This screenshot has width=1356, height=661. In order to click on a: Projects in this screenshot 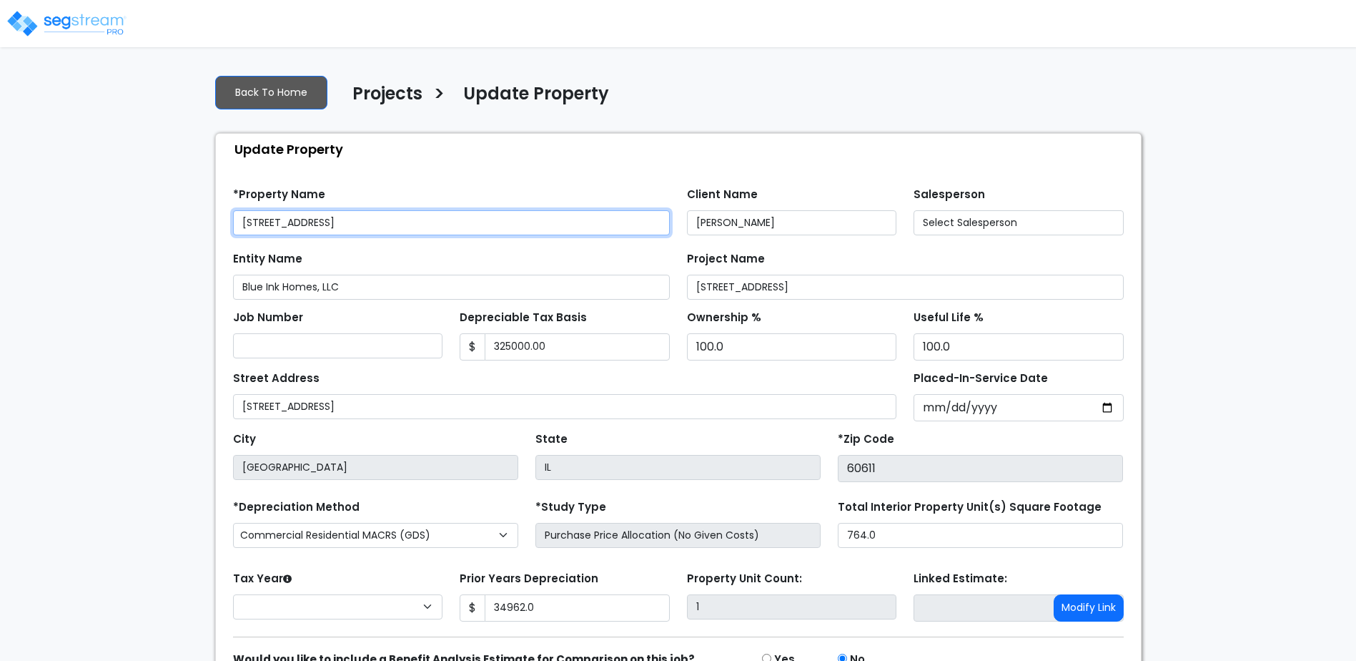, I will do `click(382, 99)`.